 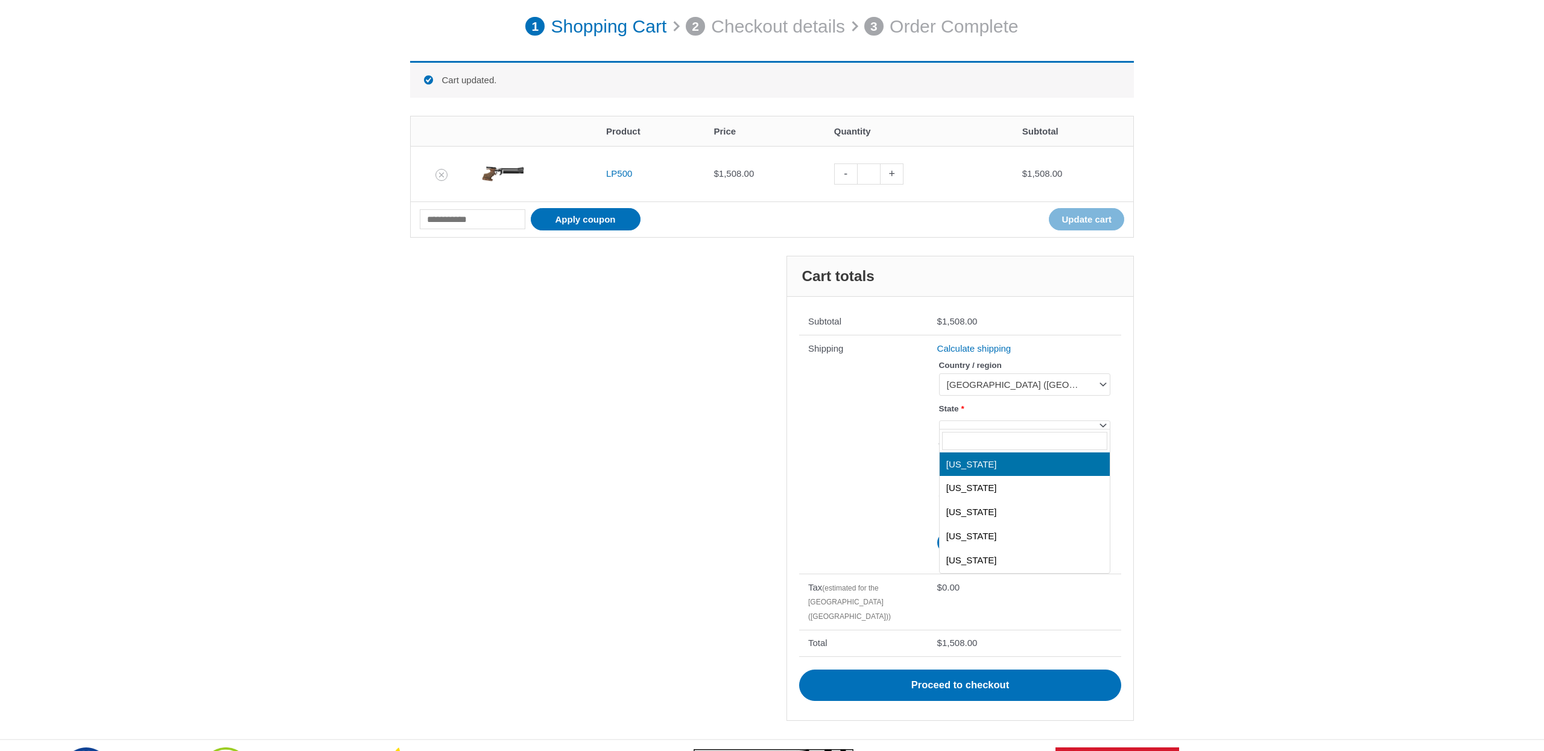 What do you see at coordinates (696, 27) in the screenshot?
I see `span: 2` at bounding box center [696, 27].